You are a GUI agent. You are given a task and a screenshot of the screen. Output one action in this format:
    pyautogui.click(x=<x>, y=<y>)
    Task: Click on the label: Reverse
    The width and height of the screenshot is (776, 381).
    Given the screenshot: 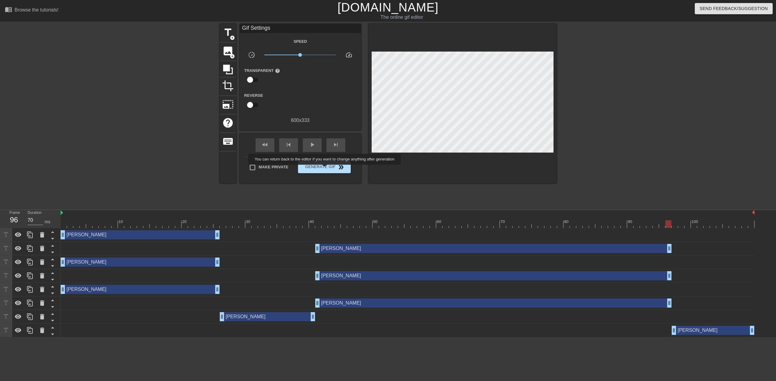 What is the action you would take?
    pyautogui.click(x=254, y=96)
    